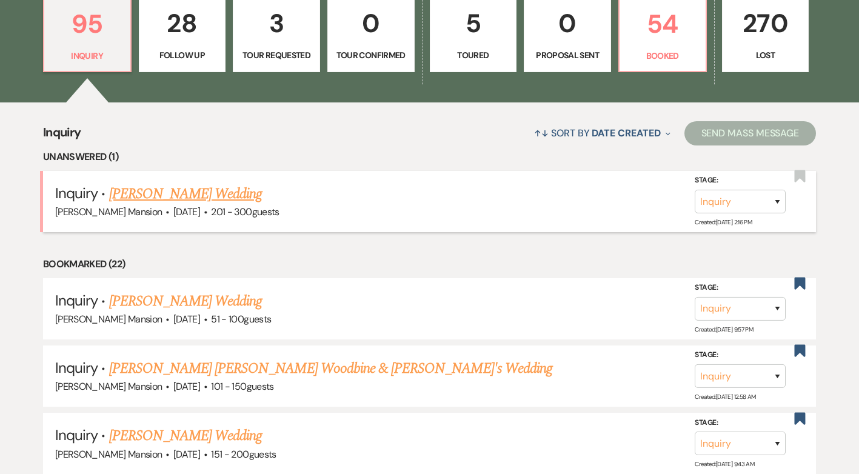 This screenshot has height=474, width=859. What do you see at coordinates (241, 319) in the screenshot?
I see `span: 51 - 100 guests` at bounding box center [241, 319].